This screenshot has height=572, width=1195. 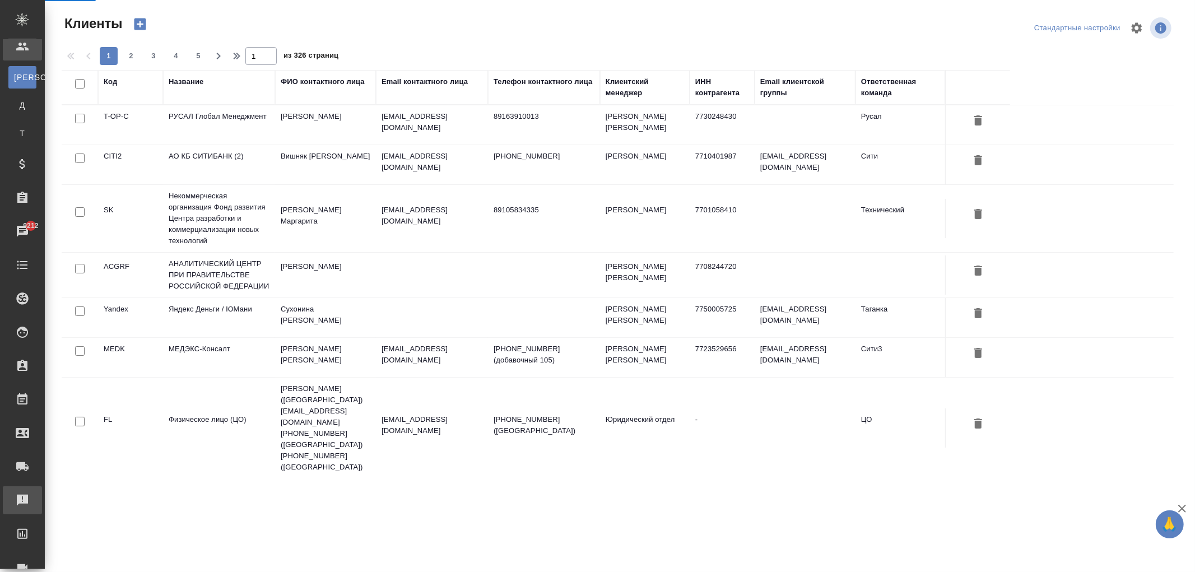 I want to click on span: Т, so click(x=22, y=133).